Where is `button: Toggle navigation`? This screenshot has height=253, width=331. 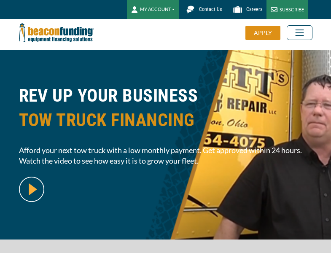
button: Toggle navigation is located at coordinates (299, 32).